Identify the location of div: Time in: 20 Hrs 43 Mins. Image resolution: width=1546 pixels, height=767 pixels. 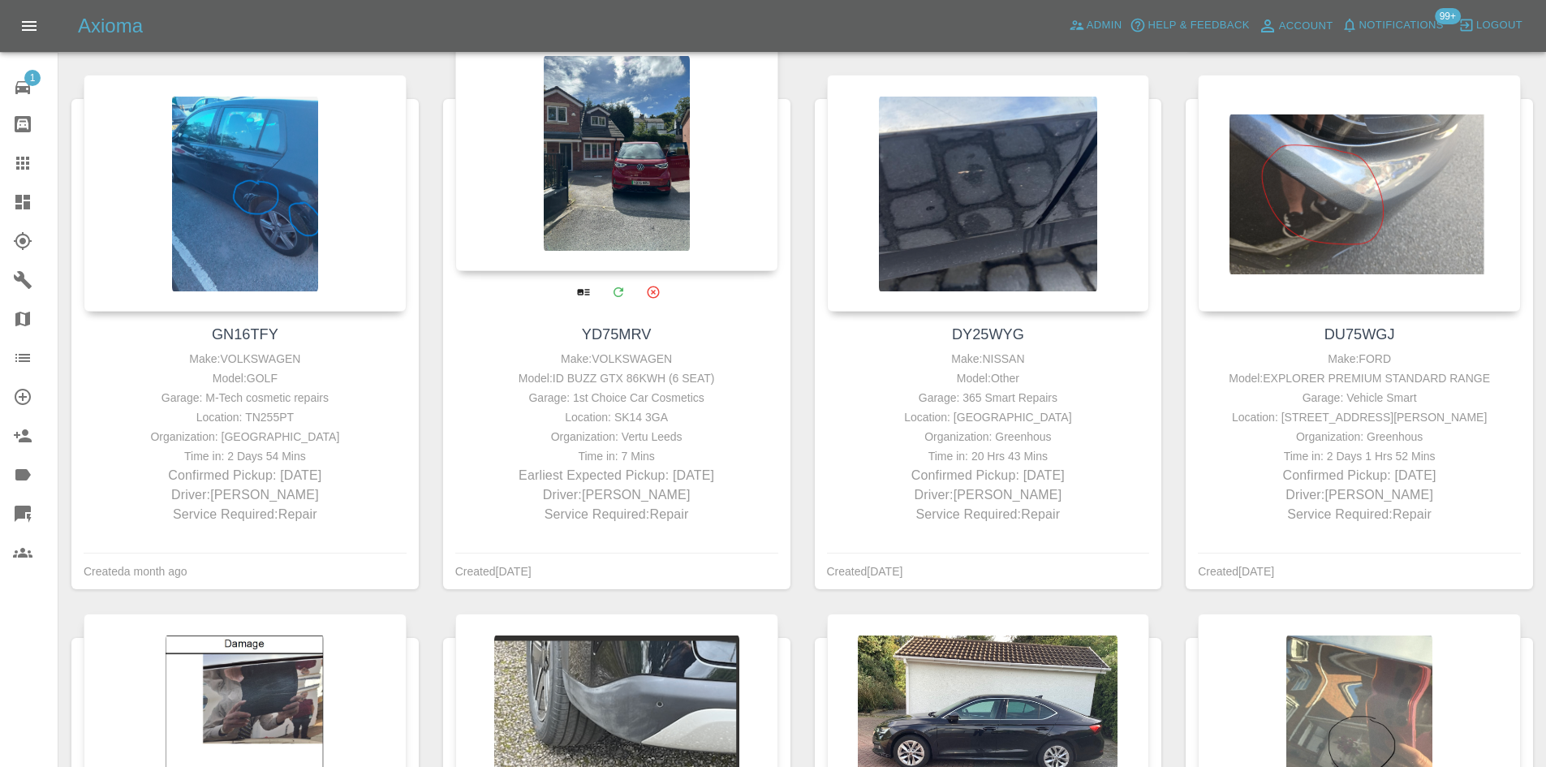
(988, 456).